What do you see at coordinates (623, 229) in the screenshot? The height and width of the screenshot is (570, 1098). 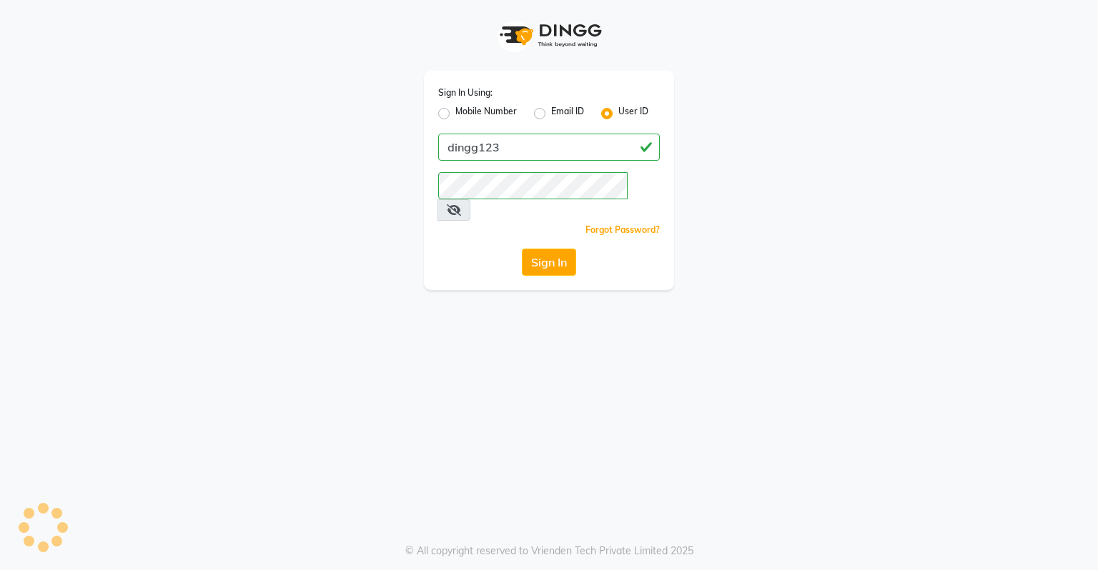 I see `a: Forgot Password?` at bounding box center [623, 229].